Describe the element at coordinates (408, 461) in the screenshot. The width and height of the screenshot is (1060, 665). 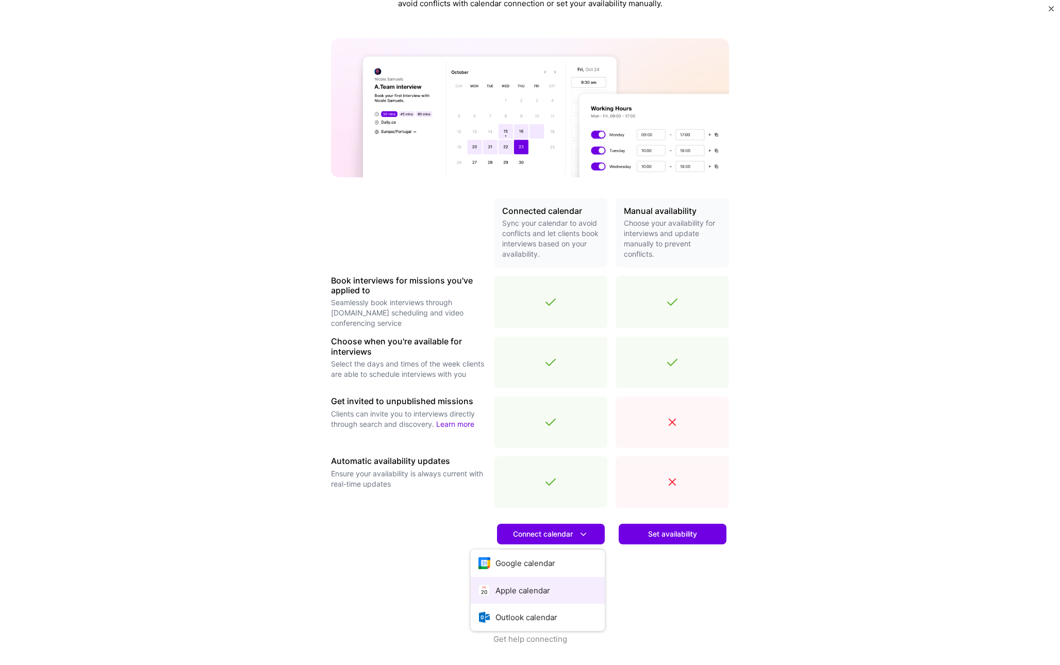
I see `h3: Automatic availability updates` at that location.